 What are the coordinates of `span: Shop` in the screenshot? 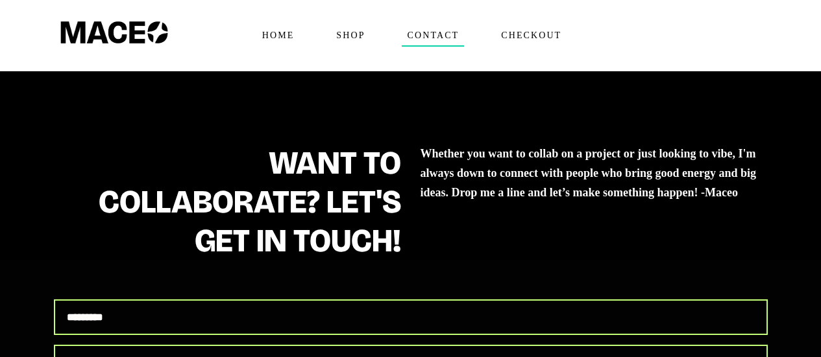 It's located at (350, 36).